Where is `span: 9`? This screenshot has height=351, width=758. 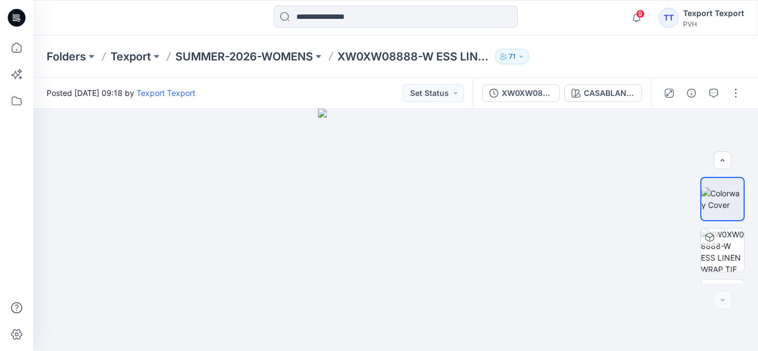 span: 9 is located at coordinates (640, 14).